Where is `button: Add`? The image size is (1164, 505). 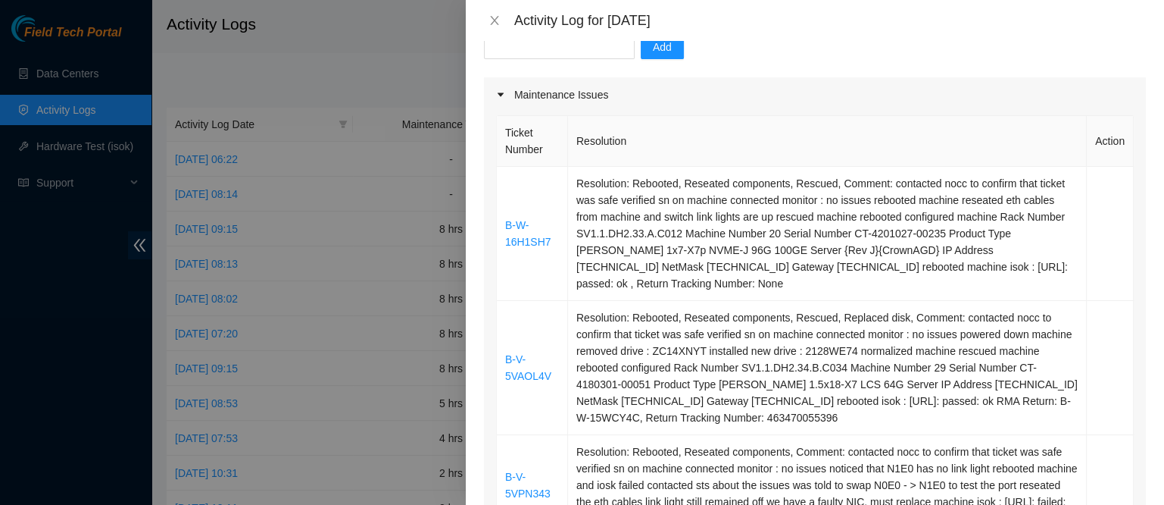
button: Add is located at coordinates (662, 47).